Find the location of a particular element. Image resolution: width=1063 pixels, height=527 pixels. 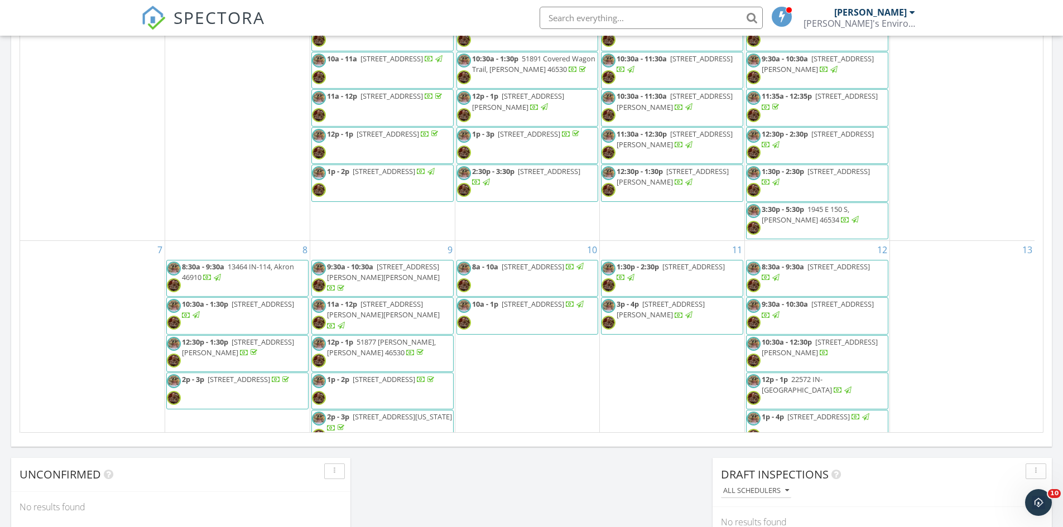

img: The Best Home Inspection Software - Spectora is located at coordinates (153, 18).